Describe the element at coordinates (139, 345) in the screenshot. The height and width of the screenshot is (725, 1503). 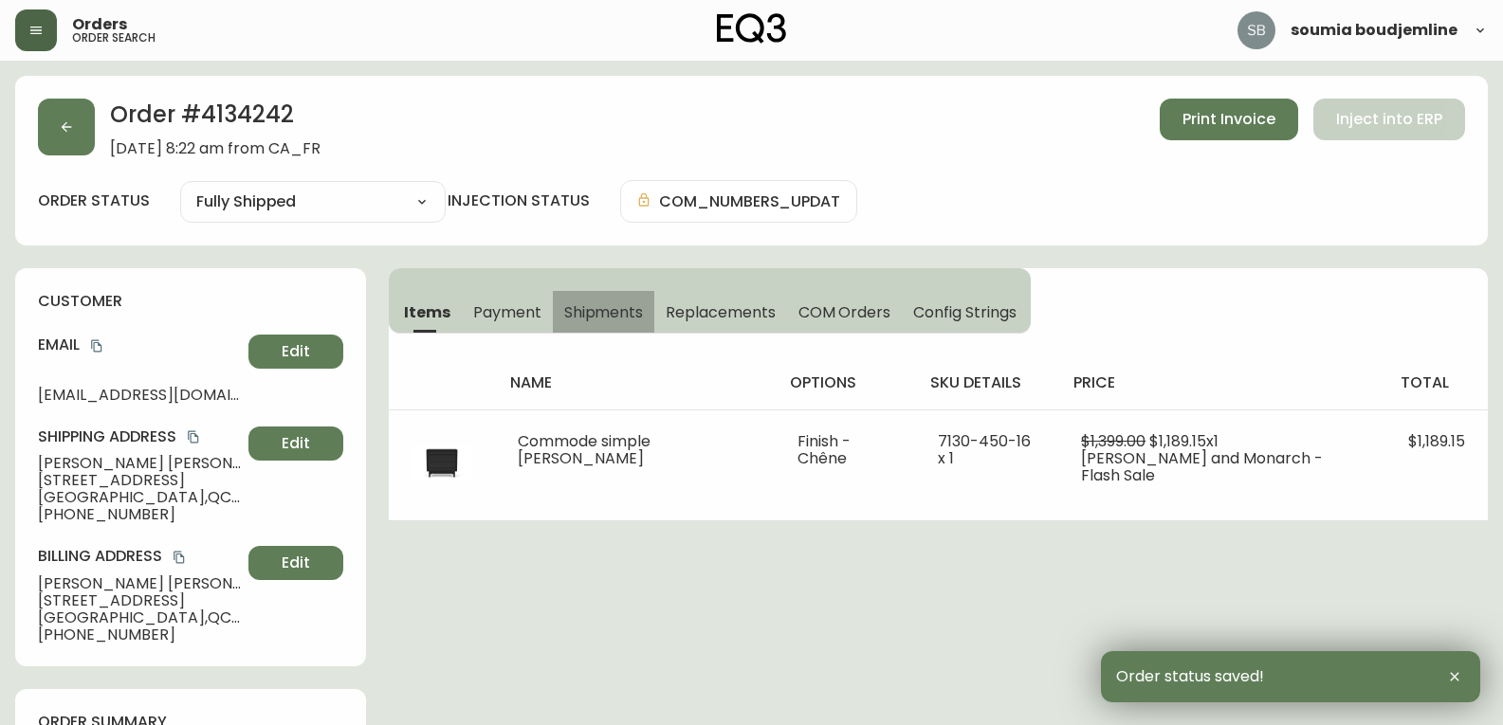
I see `h4: Email` at that location.